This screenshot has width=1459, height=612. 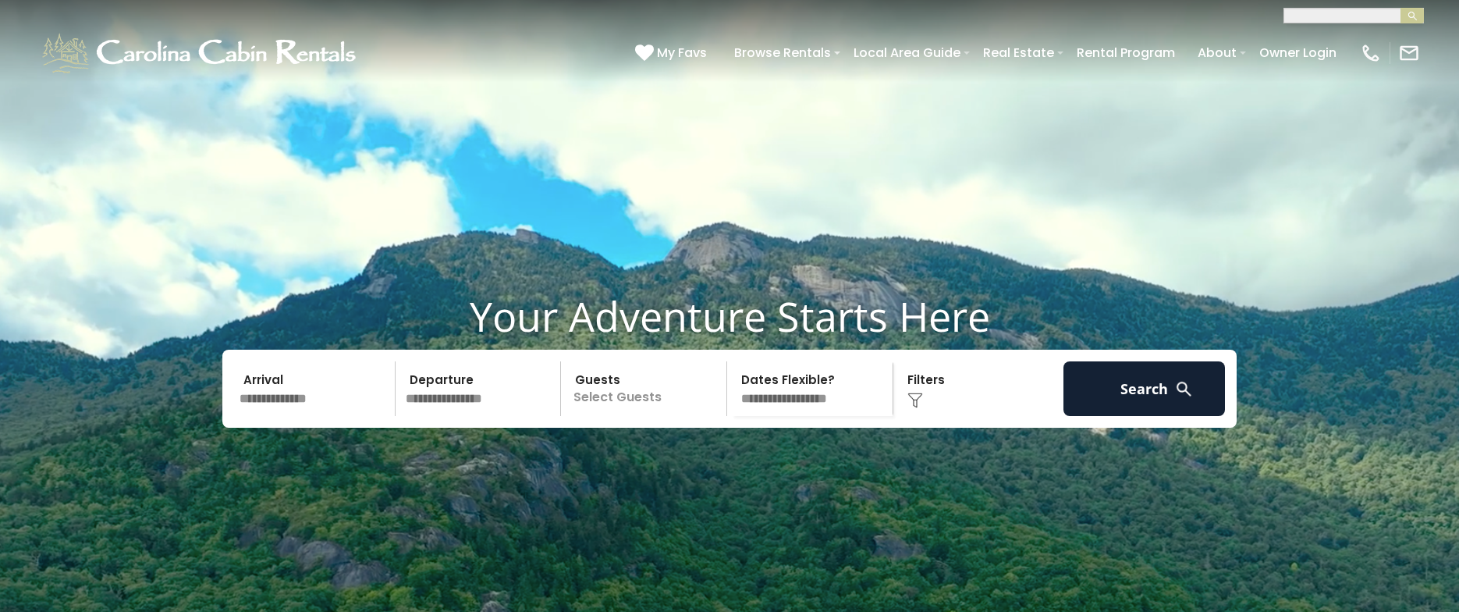 I want to click on img: phone-regular-white.png, so click(x=1371, y=53).